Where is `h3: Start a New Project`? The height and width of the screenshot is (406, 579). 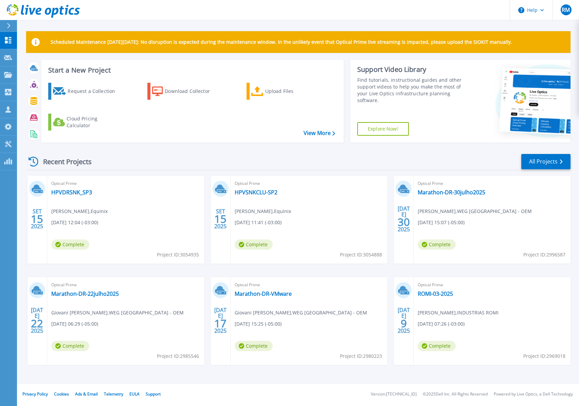
h3: Start a New Project is located at coordinates (191, 70).